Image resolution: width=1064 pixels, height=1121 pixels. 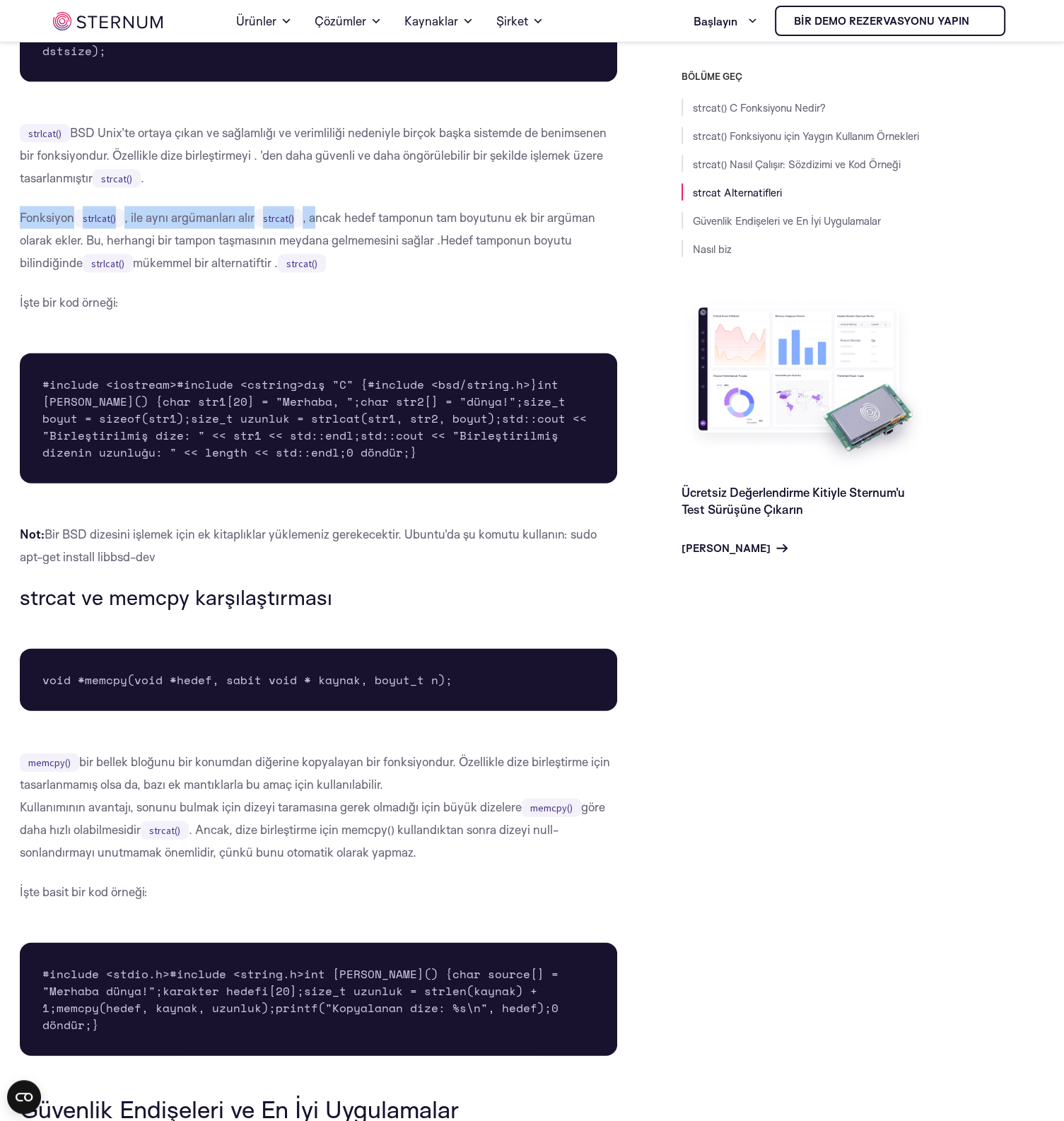 I want to click on font: char str1[20] = "Merhaba, ";, so click(x=262, y=402).